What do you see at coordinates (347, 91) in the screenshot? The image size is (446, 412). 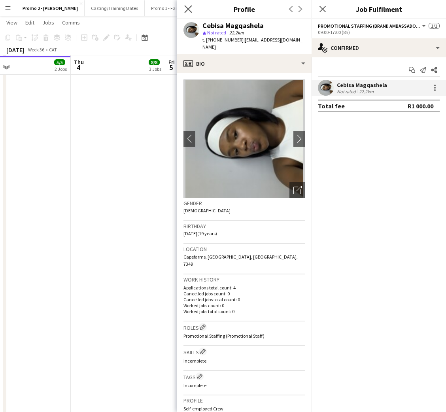 I see `div: Not rated` at bounding box center [347, 91].